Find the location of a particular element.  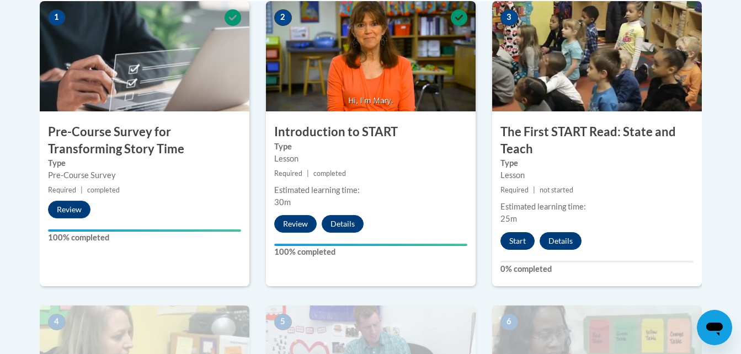

span: 25m is located at coordinates (508, 218).